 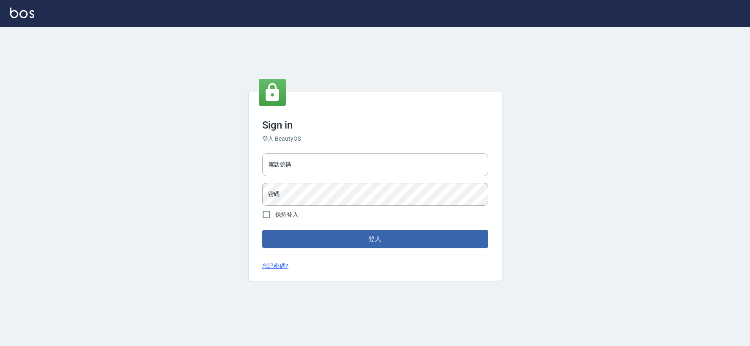 What do you see at coordinates (22, 13) in the screenshot?
I see `img: Logo` at bounding box center [22, 13].